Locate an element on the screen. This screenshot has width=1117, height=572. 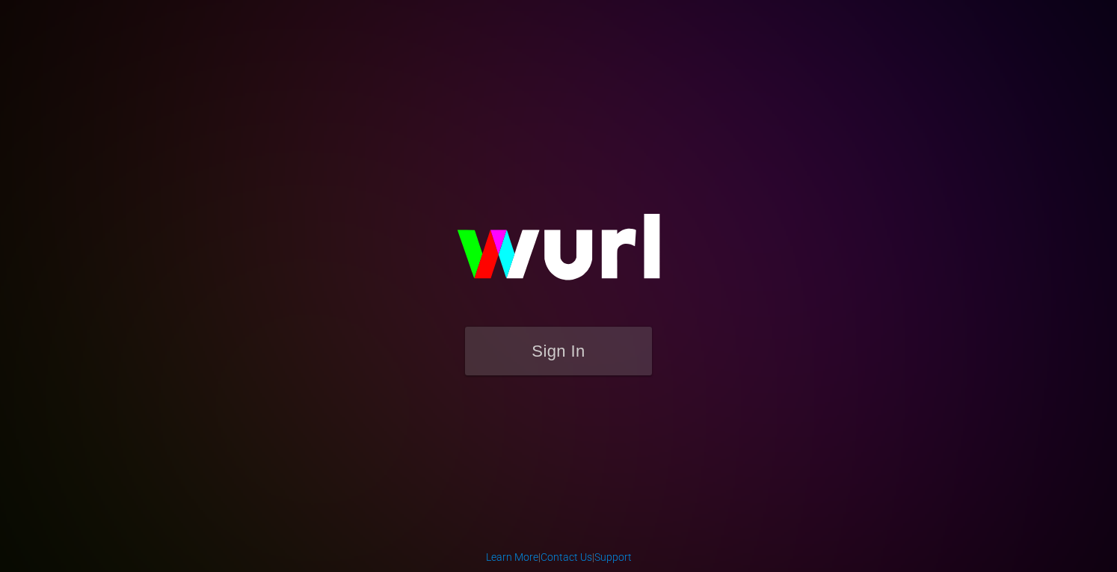
button: Sign In is located at coordinates (558, 351).